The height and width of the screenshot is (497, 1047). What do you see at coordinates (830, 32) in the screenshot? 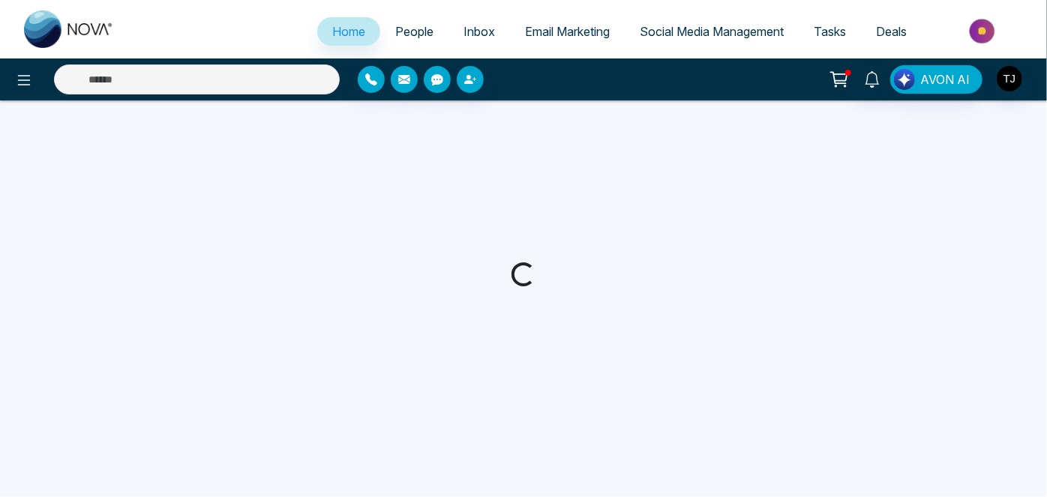
I see `span: Tasks` at bounding box center [830, 32].